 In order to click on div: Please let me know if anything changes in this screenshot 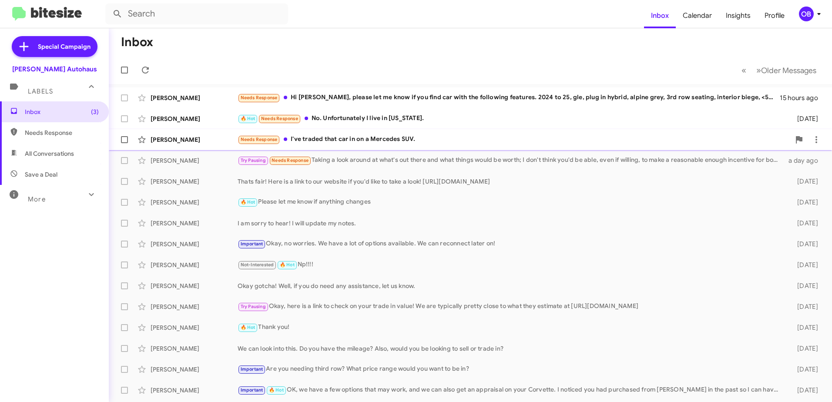, I will do `click(510, 202)`.